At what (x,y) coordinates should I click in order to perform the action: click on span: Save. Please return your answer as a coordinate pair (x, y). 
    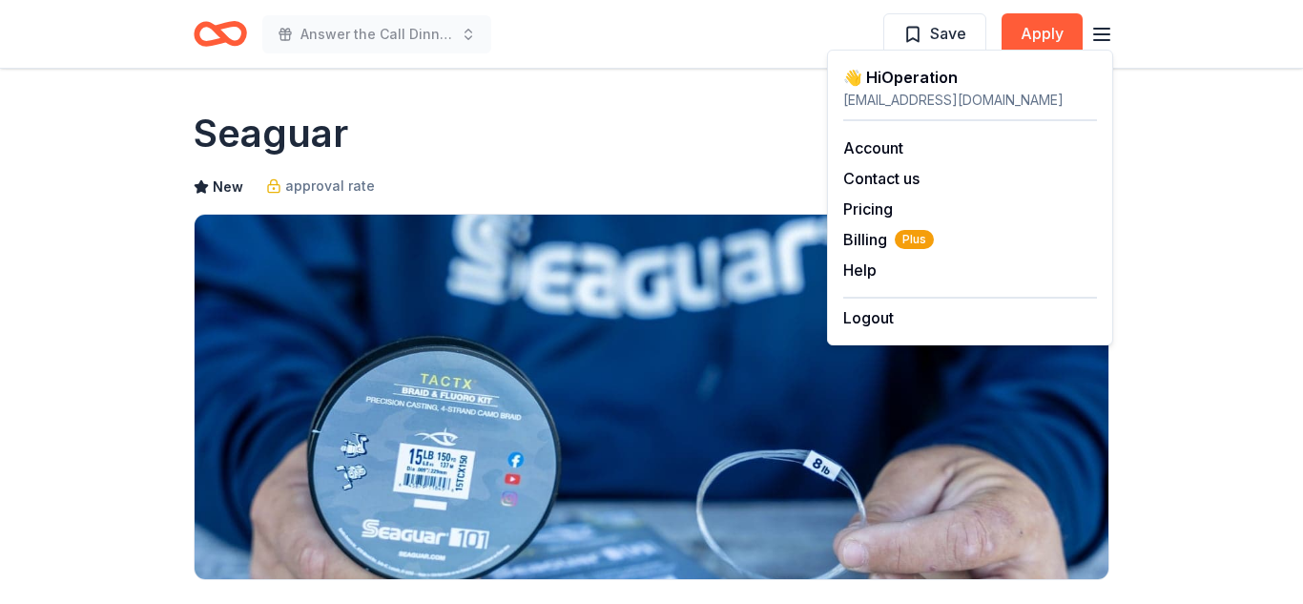
    Looking at the image, I should click on (948, 33).